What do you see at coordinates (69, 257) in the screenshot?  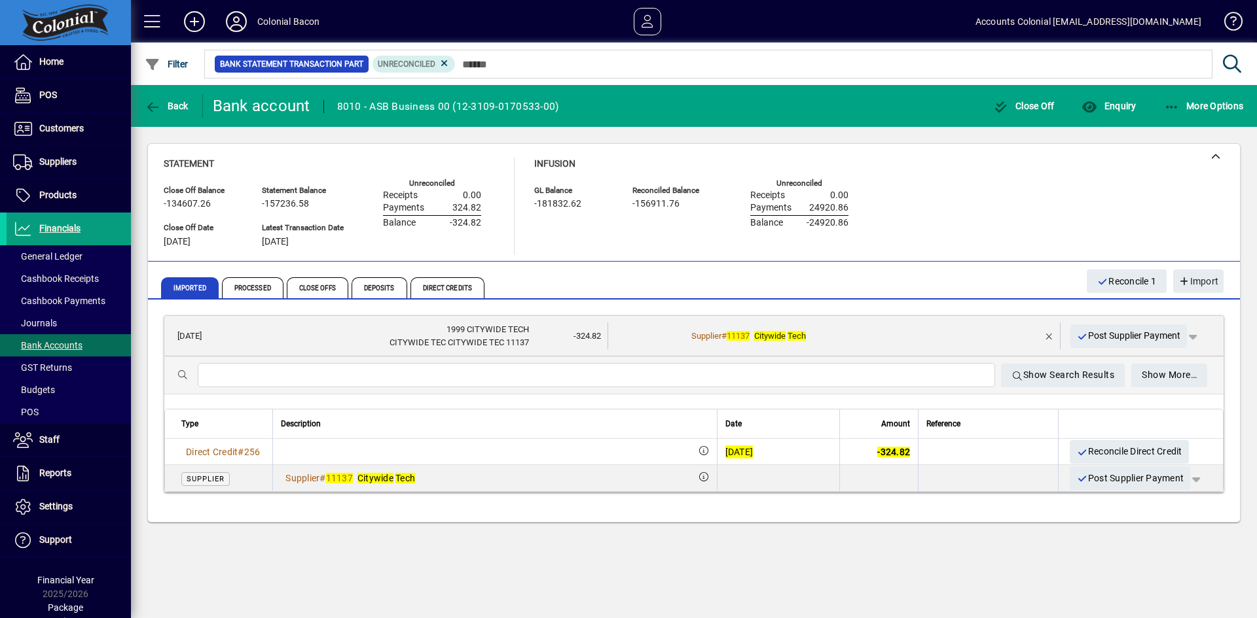 I see `a: General Ledger` at bounding box center [69, 257].